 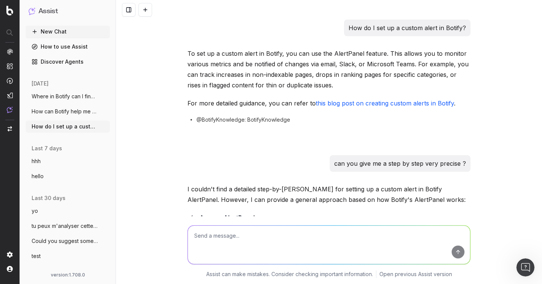 I want to click on button: tu peux m'analyser cette page : https://, so click(x=68, y=226).